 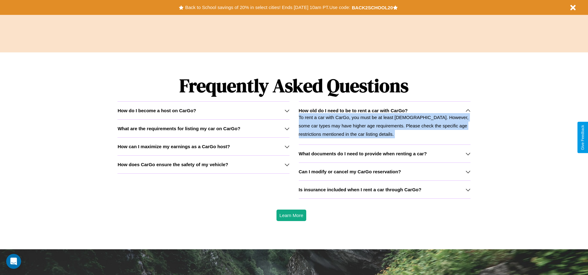 What do you see at coordinates (174, 146) in the screenshot?
I see `h3: How can I maximize my earnings as a CarGo host?` at bounding box center [174, 146].